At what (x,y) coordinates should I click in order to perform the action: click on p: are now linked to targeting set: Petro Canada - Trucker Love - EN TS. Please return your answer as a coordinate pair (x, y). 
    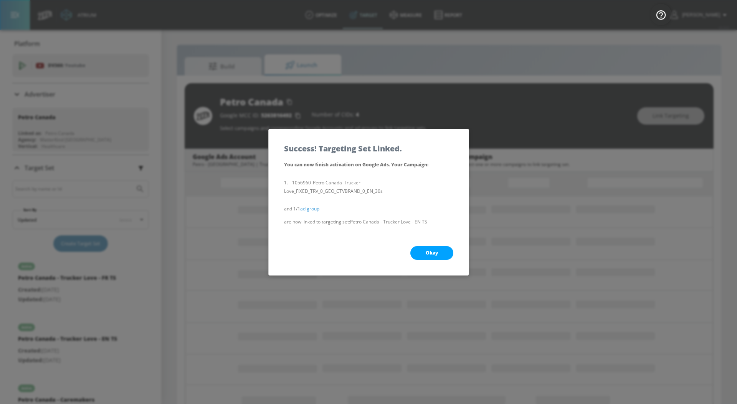
    Looking at the image, I should click on (368, 222).